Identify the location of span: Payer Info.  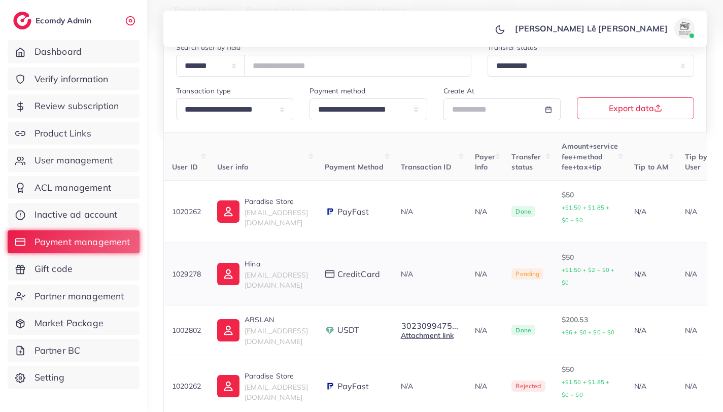
(485, 162).